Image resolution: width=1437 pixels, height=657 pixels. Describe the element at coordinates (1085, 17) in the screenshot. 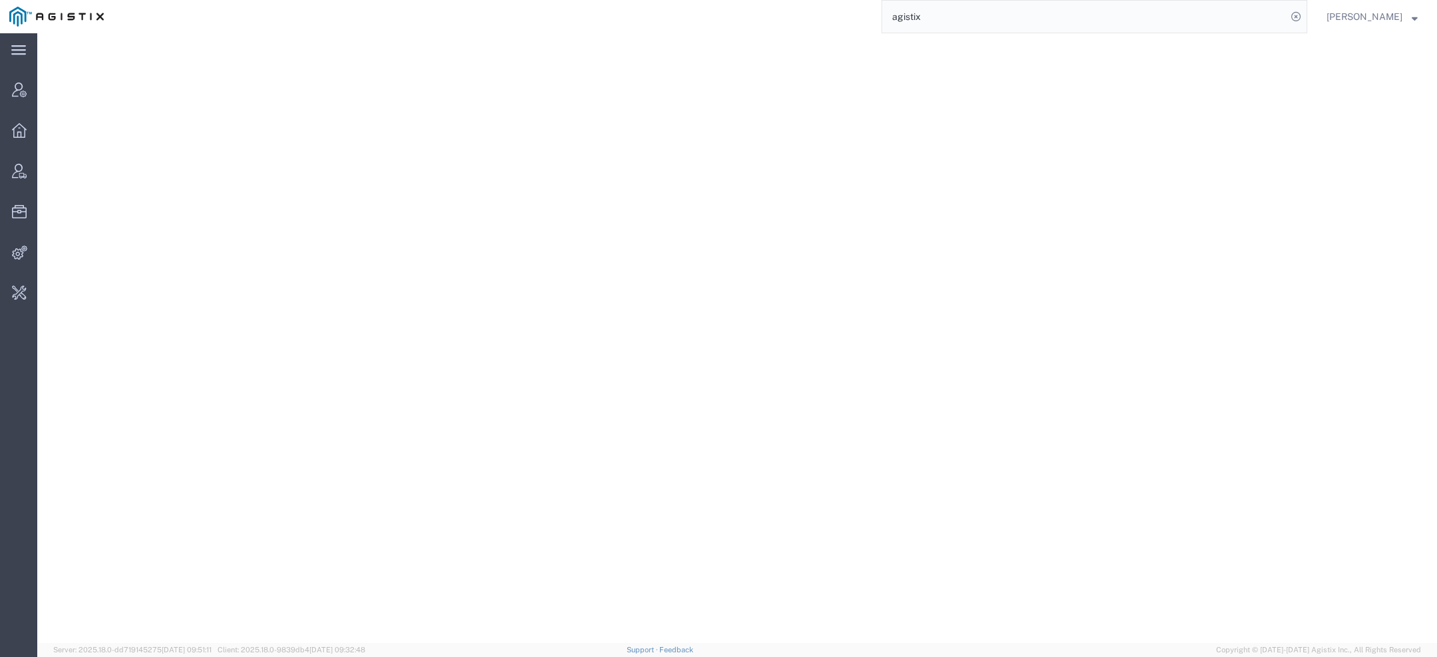

I see `input: Search for shipment number, reference number` at that location.